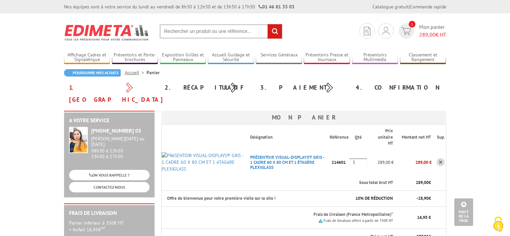 The image size is (510, 236). Describe the element at coordinates (109, 120) in the screenshot. I see `h2: A votre service` at that location.